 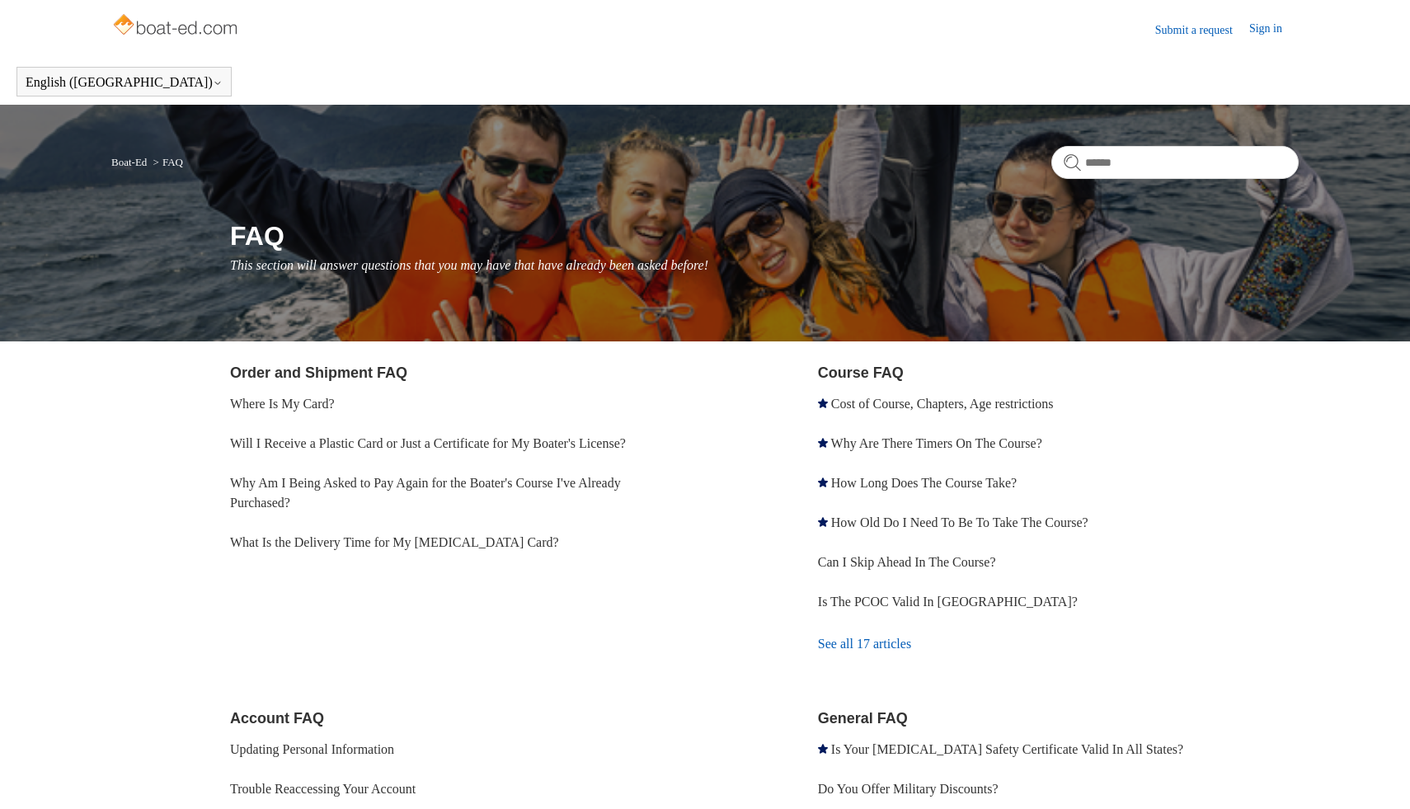 I want to click on a: How Old Do I Need To Be To Take The Course?, so click(x=960, y=522).